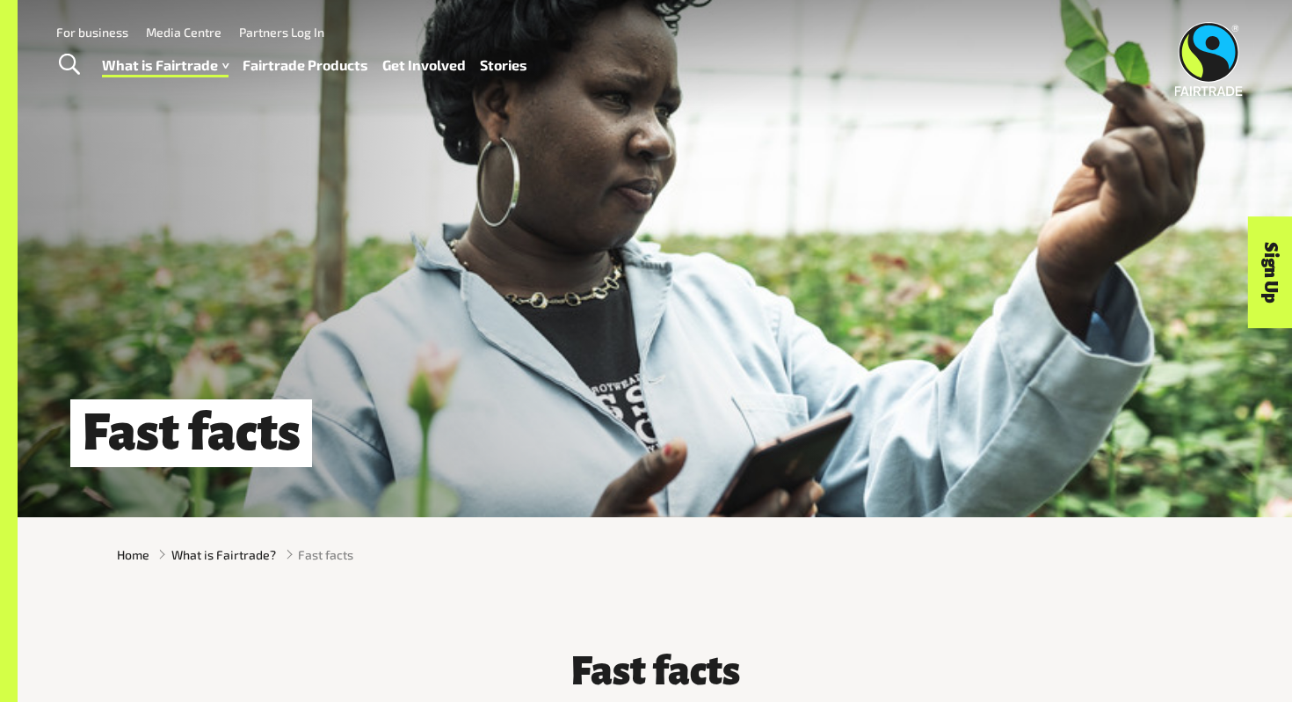  I want to click on a: Home, so click(133, 554).